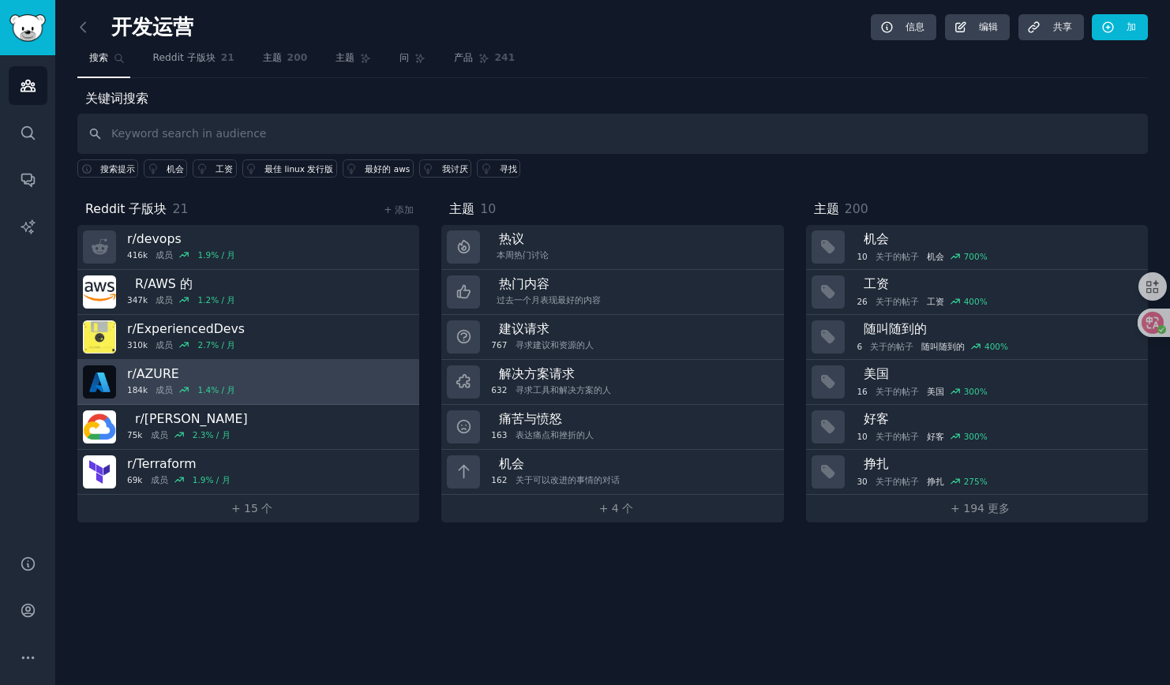 The height and width of the screenshot is (685, 1170). Describe the element at coordinates (568, 480) in the screenshot. I see `font: 关于可以改进的事情的对话` at that location.